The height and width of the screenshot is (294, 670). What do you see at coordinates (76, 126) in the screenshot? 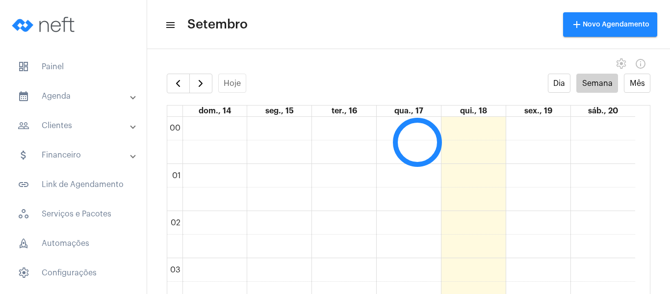
I see `mat-expansion-panel-header: sidenav iconClientes` at bounding box center [76, 126].